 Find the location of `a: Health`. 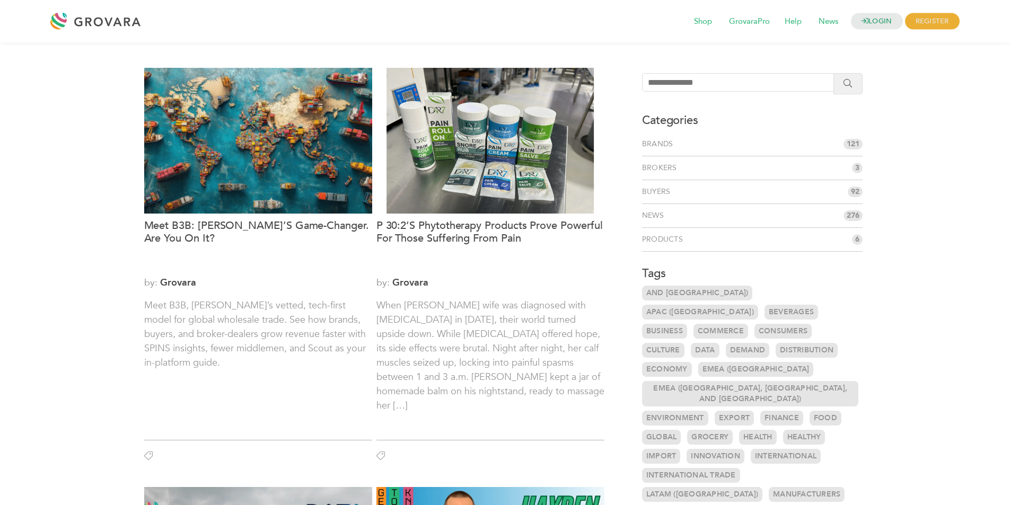

a: Health is located at coordinates (758, 437).